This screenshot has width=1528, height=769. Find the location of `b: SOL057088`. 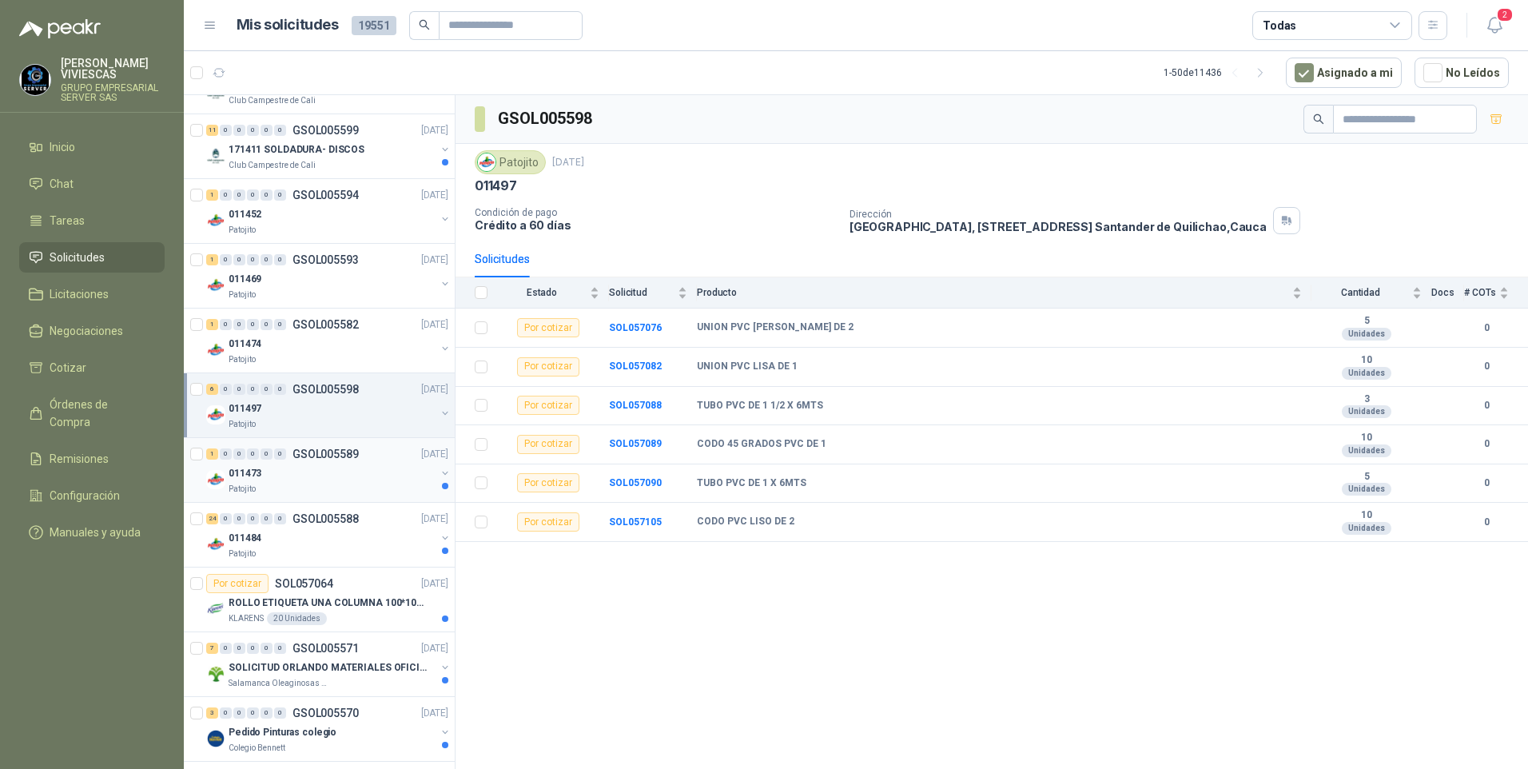

b: SOL057088 is located at coordinates (635, 405).